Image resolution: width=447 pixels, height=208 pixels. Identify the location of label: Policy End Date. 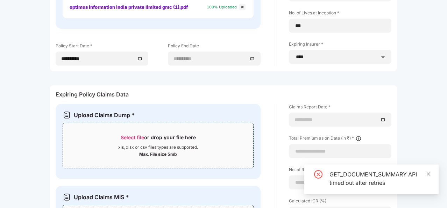
(214, 47).